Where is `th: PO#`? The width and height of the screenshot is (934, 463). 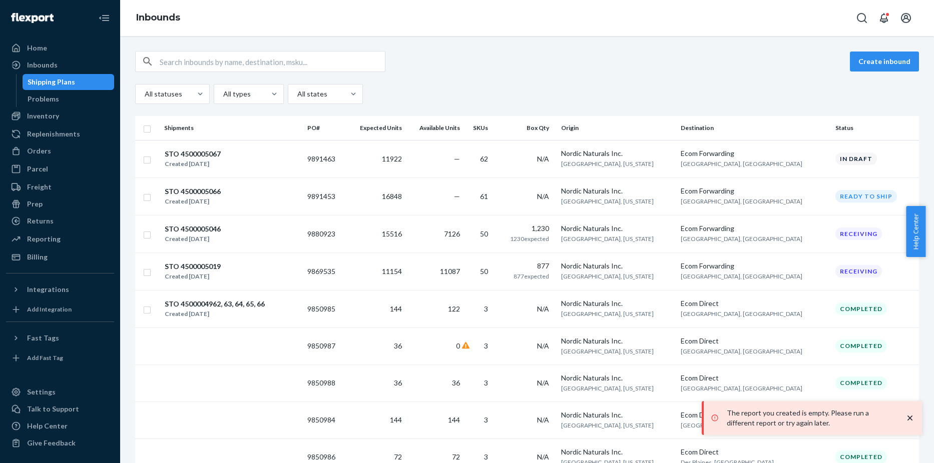
th: PO# is located at coordinates (325, 128).